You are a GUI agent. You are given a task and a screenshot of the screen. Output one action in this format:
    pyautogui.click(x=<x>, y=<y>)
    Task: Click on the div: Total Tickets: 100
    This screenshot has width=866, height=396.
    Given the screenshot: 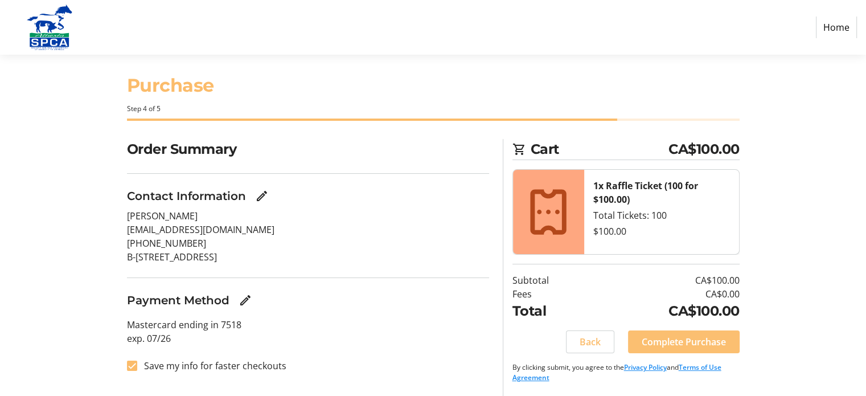 What is the action you would take?
    pyautogui.click(x=662, y=215)
    